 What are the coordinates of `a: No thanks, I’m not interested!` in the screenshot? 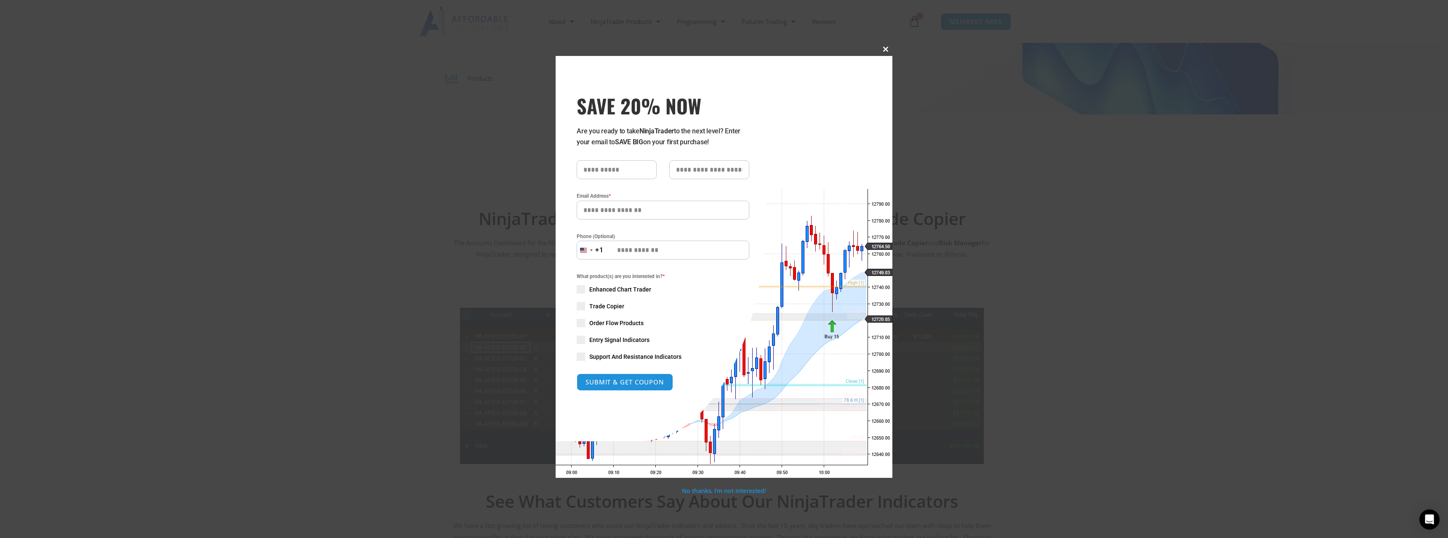 It's located at (724, 491).